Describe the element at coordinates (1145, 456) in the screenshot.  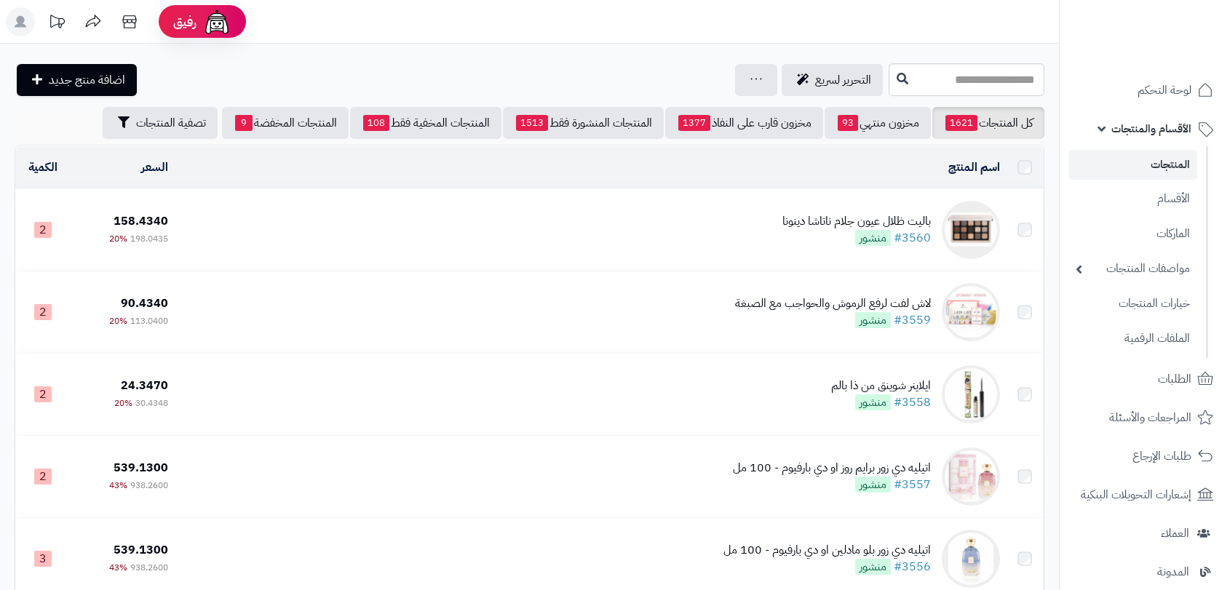
I see `a: طلبات الإرجاع` at that location.